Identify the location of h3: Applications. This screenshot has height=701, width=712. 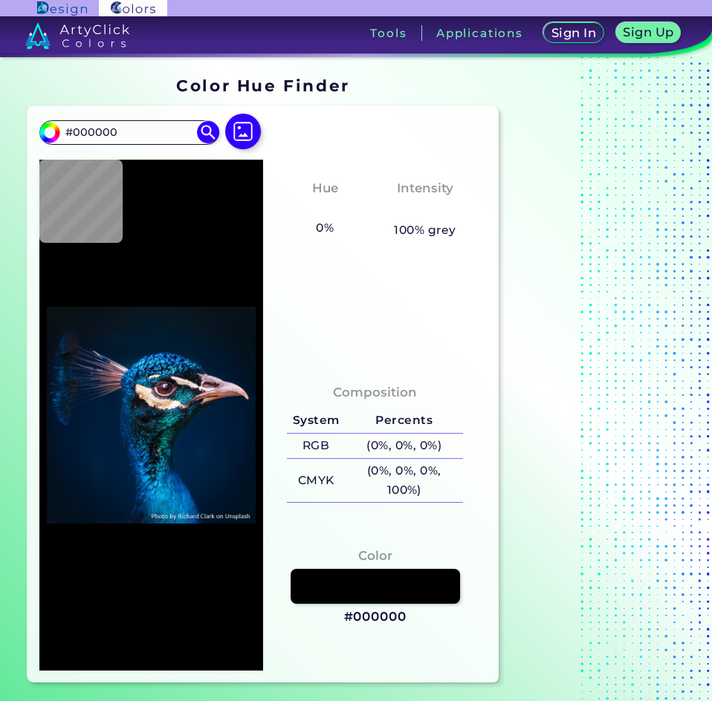
(479, 33).